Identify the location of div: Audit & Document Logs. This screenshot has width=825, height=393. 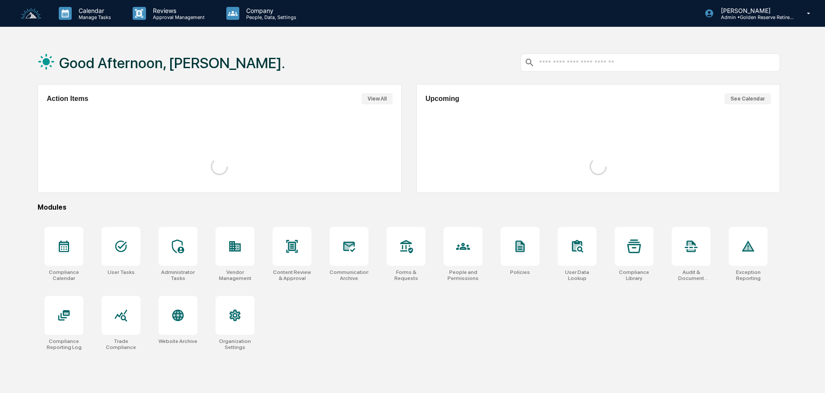
(691, 275).